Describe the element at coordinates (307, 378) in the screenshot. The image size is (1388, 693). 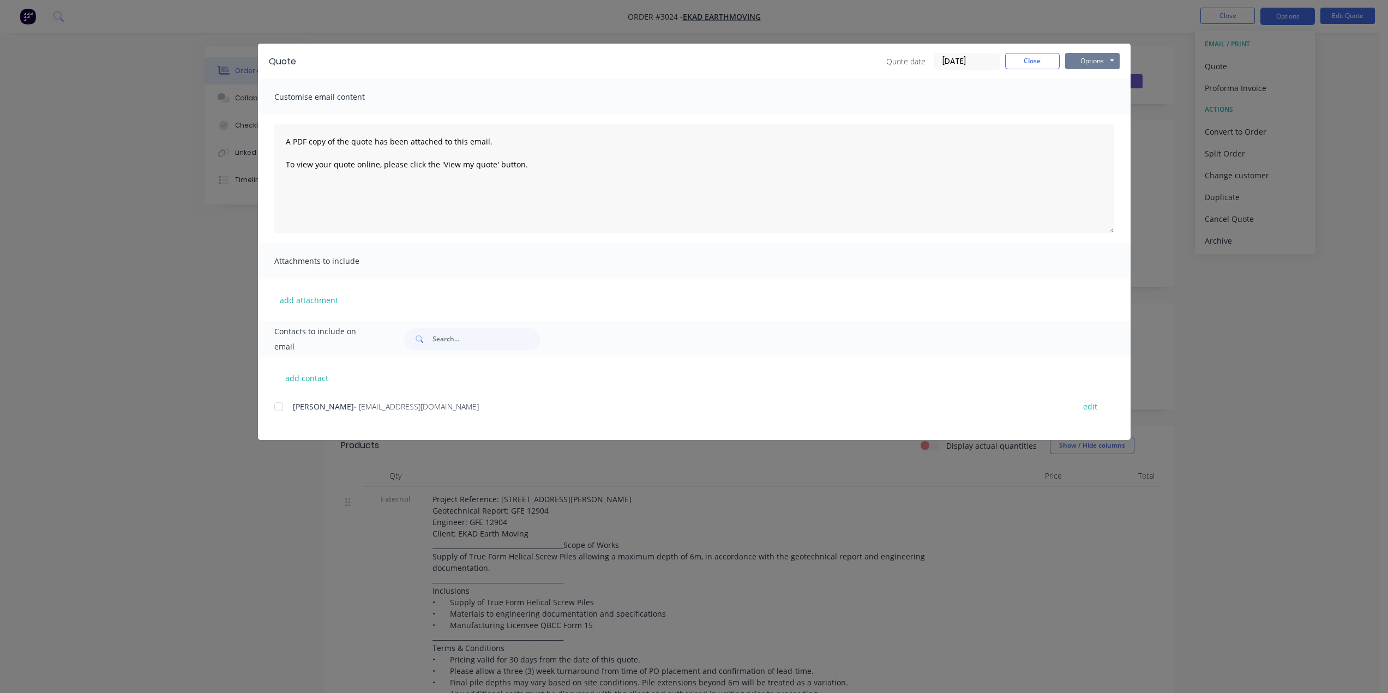
I see `button: add contact` at that location.